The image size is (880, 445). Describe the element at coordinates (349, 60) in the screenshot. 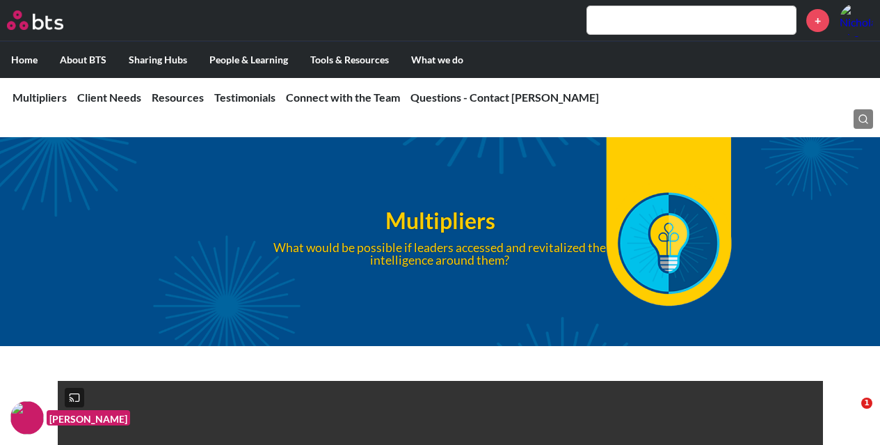

I see `label: Tools & Resources` at that location.